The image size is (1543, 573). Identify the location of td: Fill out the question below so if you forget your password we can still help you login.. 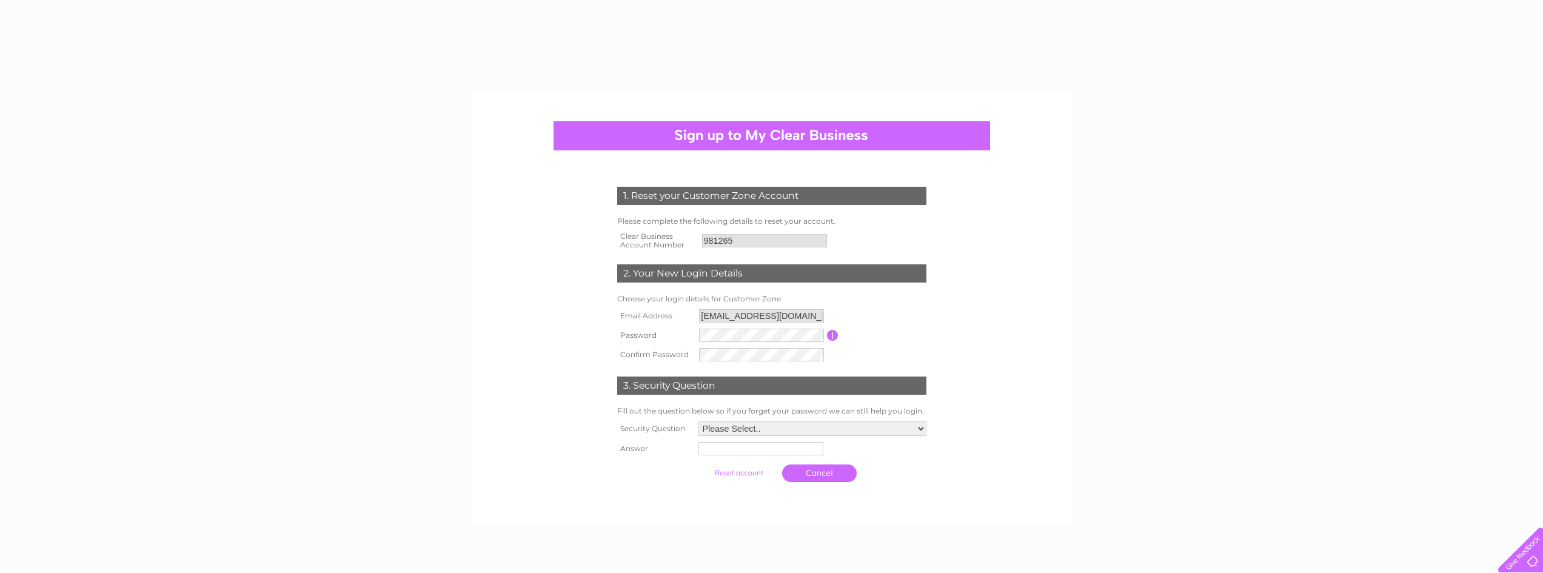
(772, 411).